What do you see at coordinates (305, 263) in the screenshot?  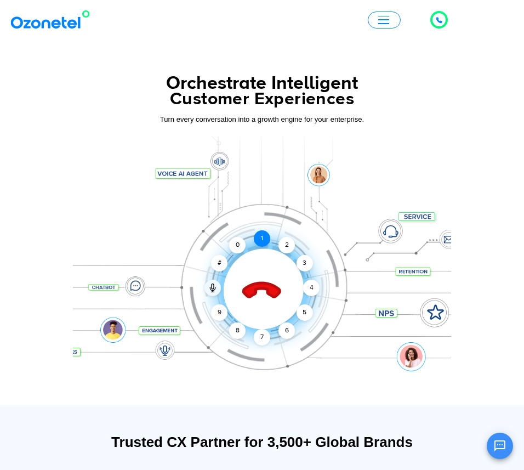 I see `div: 3` at bounding box center [305, 263].